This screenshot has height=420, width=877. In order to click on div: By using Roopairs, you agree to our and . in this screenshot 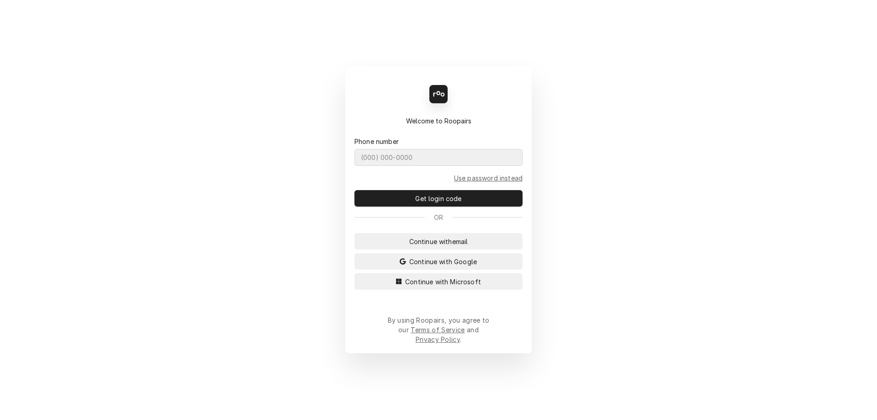, I will do `click(438, 329)`.